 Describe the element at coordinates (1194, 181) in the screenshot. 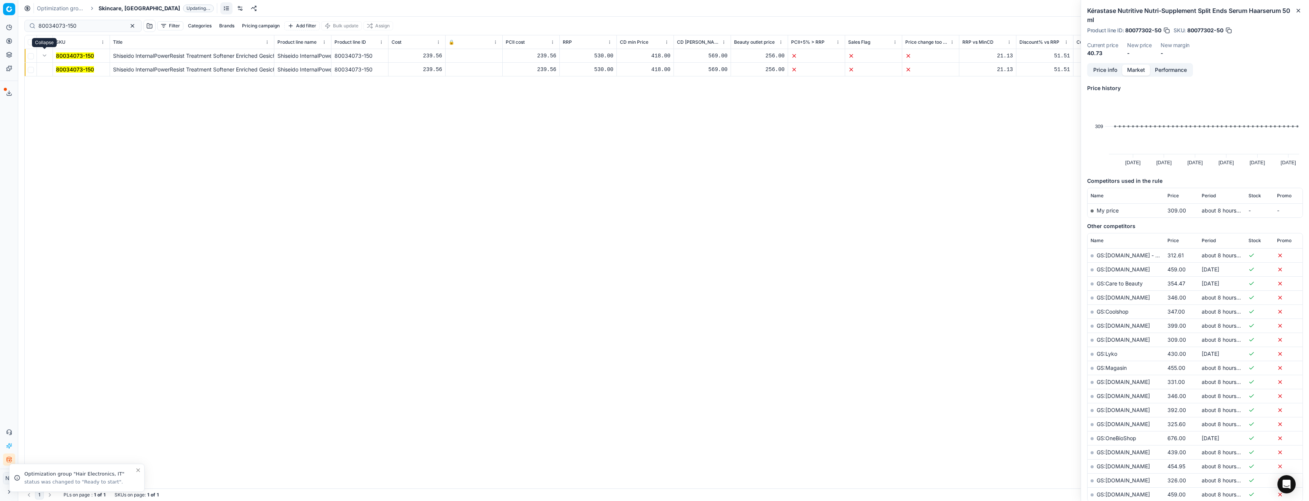

I see `h5: Competitors used in the rule` at that location.